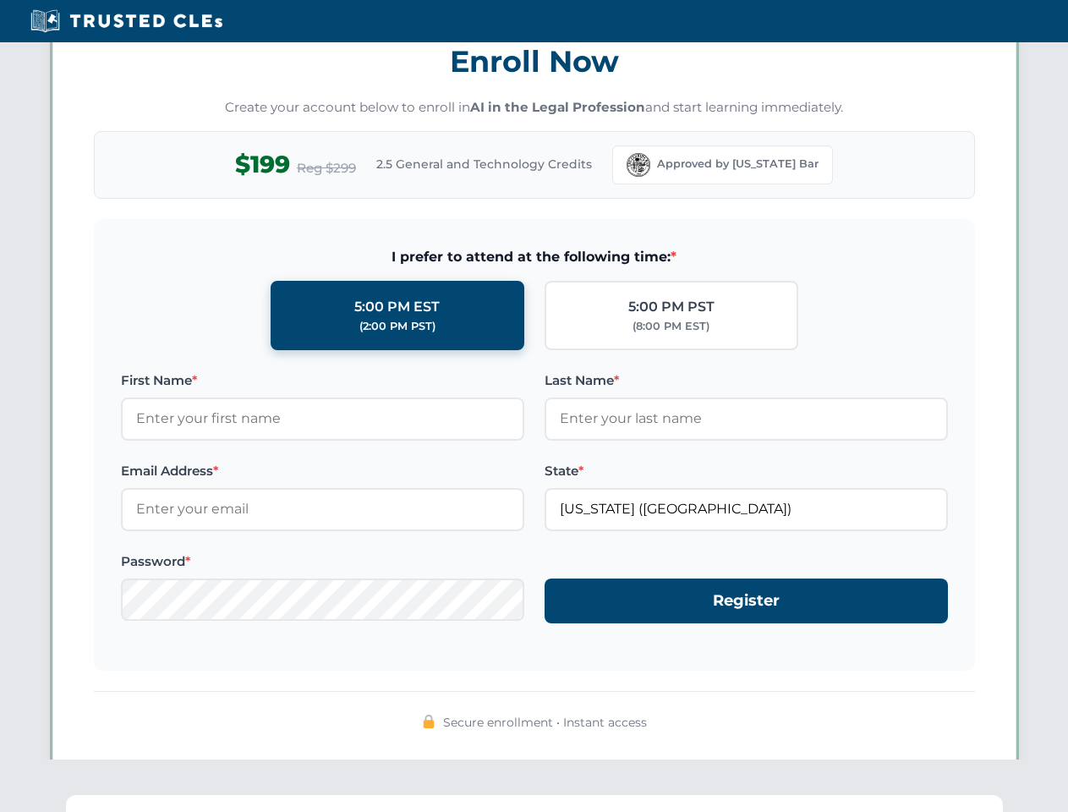  What do you see at coordinates (322, 509) in the screenshot?
I see `input: Enter your email` at bounding box center [322, 509].